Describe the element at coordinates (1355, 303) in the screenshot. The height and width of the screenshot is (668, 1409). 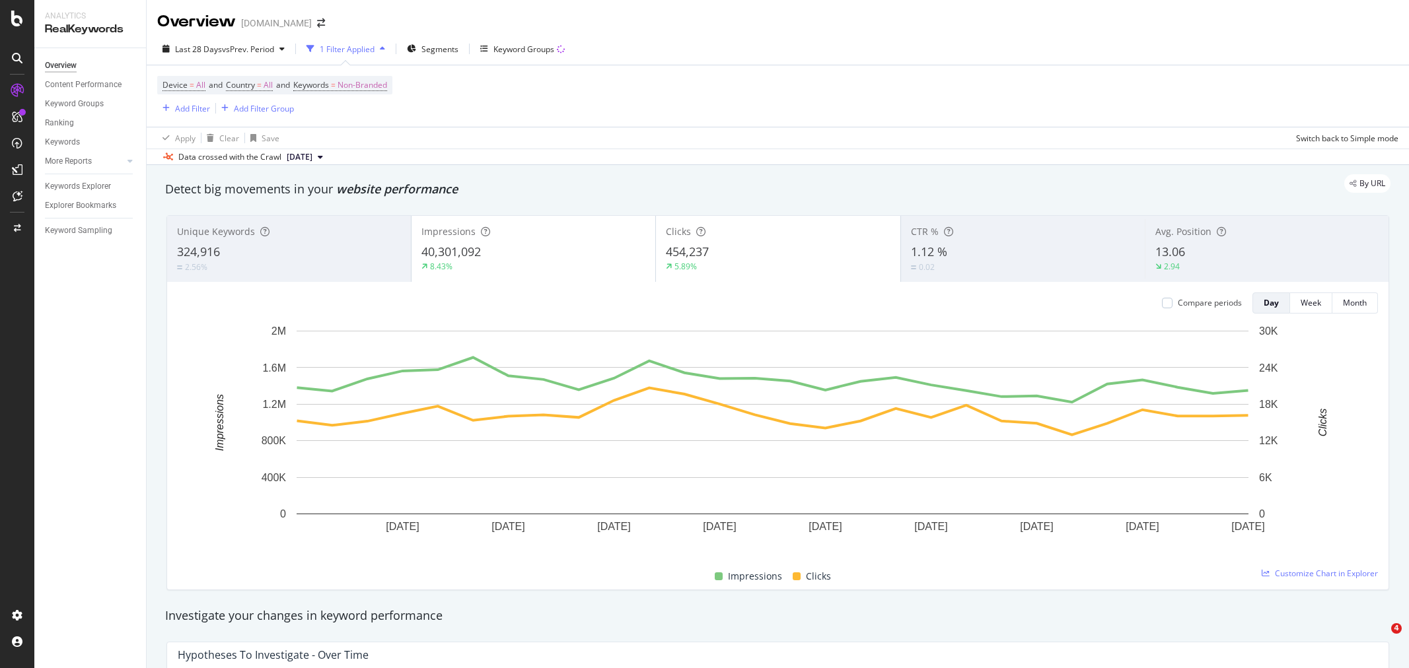
I see `button: Month` at that location.